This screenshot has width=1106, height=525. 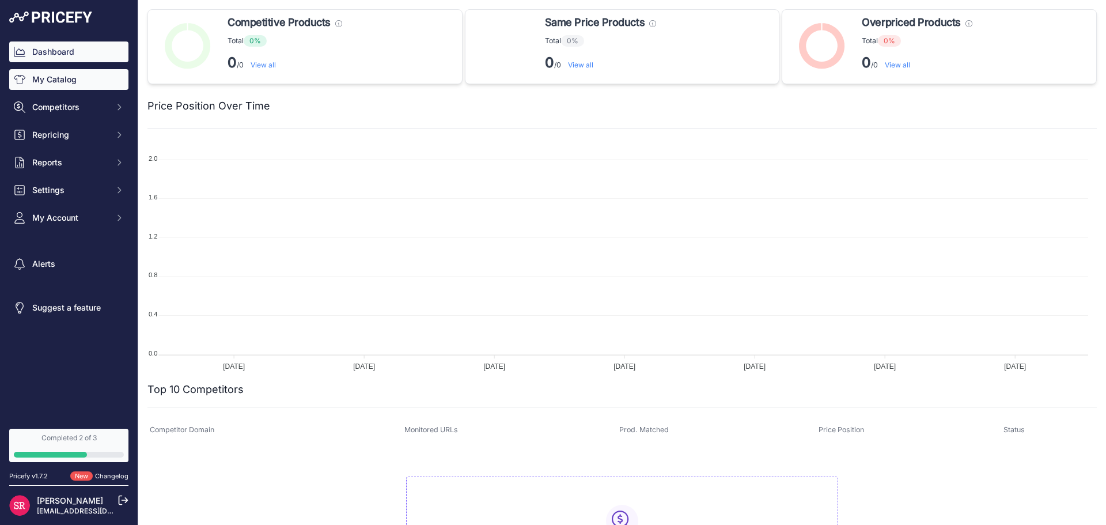 I want to click on tspan: 0.8, so click(x=153, y=275).